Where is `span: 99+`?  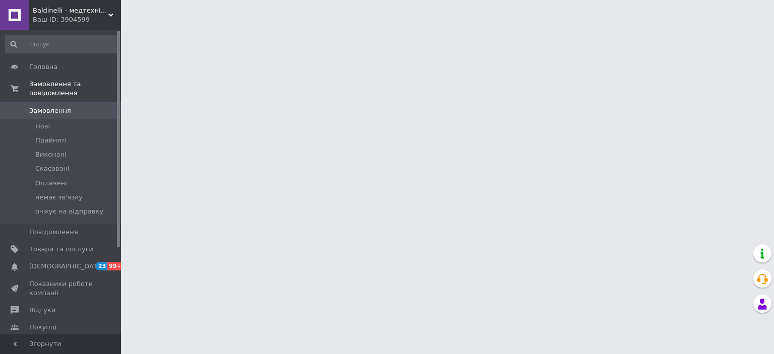 span: 99+ is located at coordinates (115, 266).